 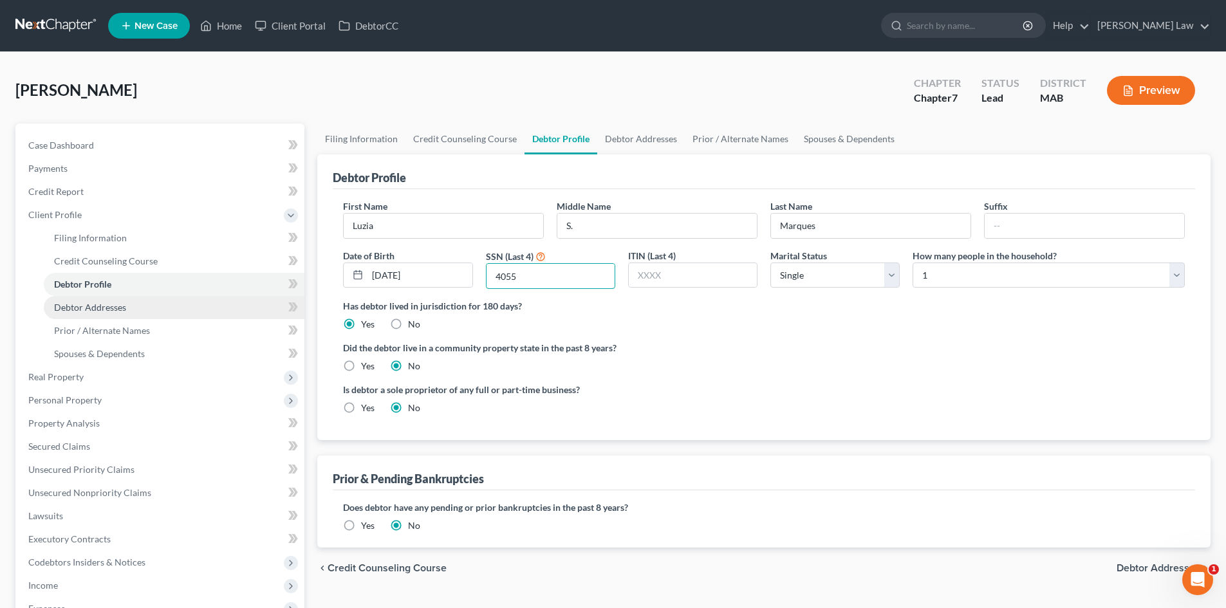 What do you see at coordinates (985, 256) in the screenshot?
I see `label: How many people in the household?` at bounding box center [985, 256].